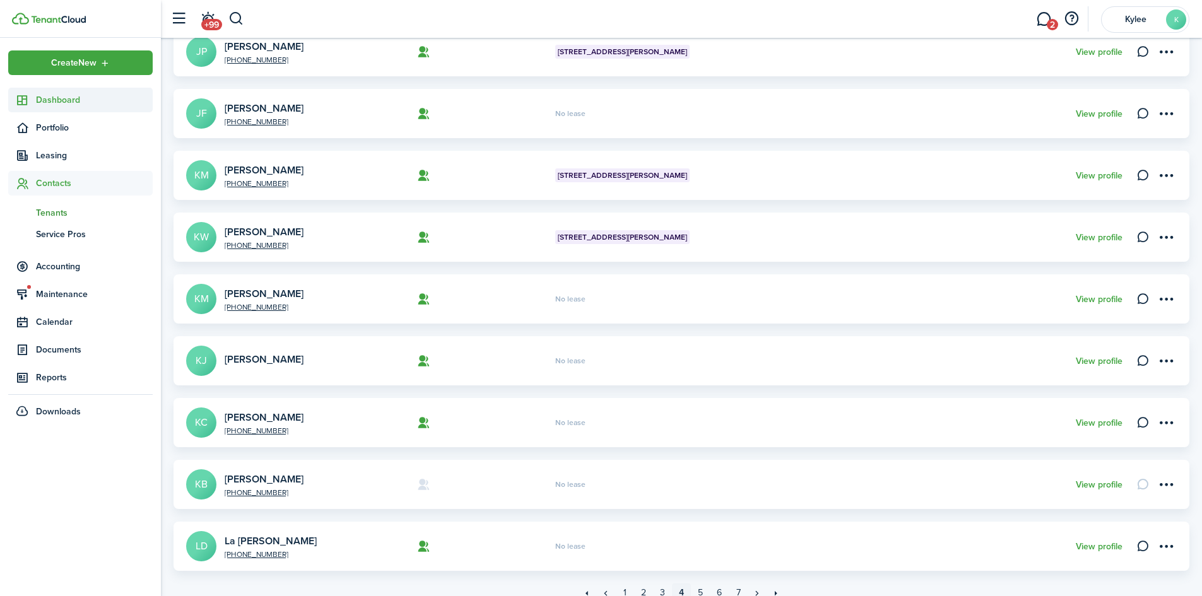 Image resolution: width=1202 pixels, height=596 pixels. Describe the element at coordinates (94, 322) in the screenshot. I see `span: Calendar` at that location.